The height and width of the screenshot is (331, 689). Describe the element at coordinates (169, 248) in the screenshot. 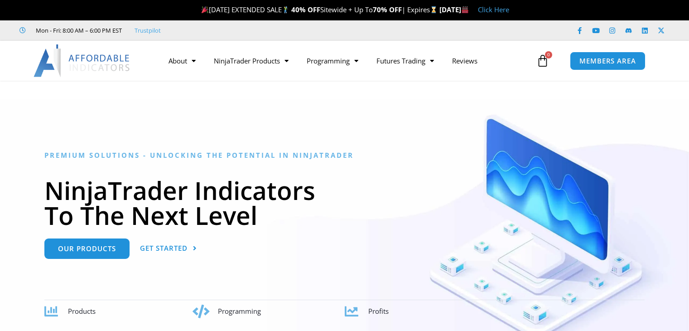

I see `a: Get Started` at that location.